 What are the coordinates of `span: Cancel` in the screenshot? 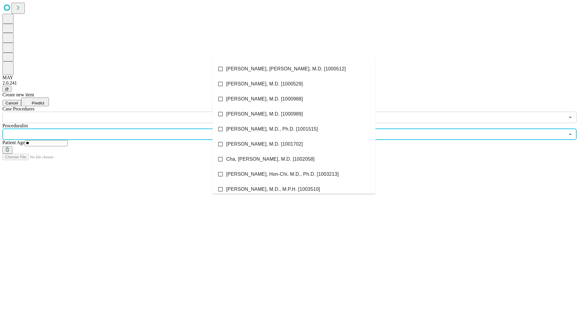 It's located at (12, 103).